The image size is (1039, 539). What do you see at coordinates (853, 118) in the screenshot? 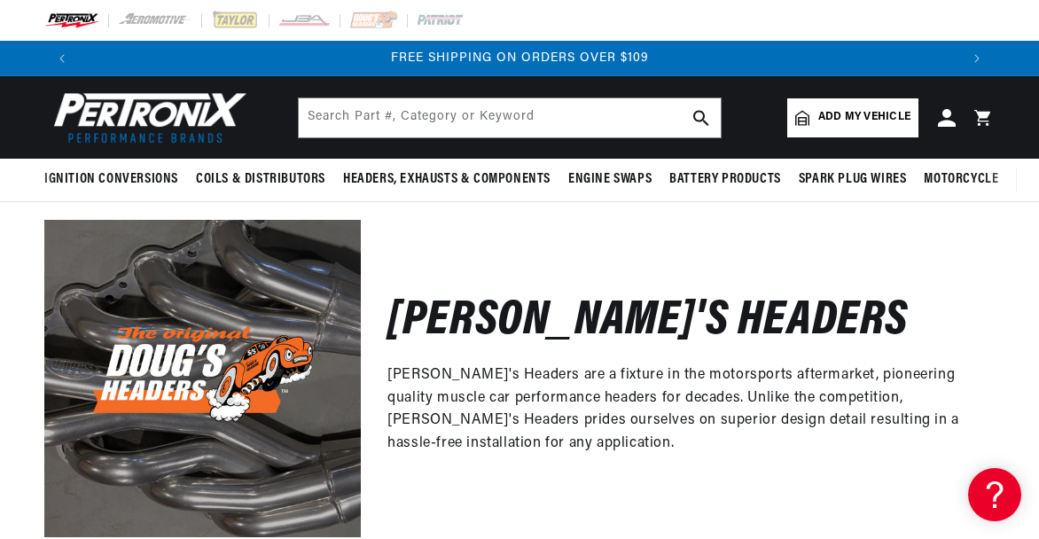
I see `a: Add my vehicle` at bounding box center [853, 118].